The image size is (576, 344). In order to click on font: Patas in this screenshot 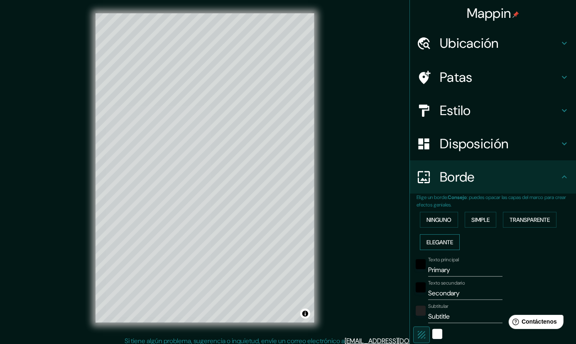, I will do `click(456, 77)`.